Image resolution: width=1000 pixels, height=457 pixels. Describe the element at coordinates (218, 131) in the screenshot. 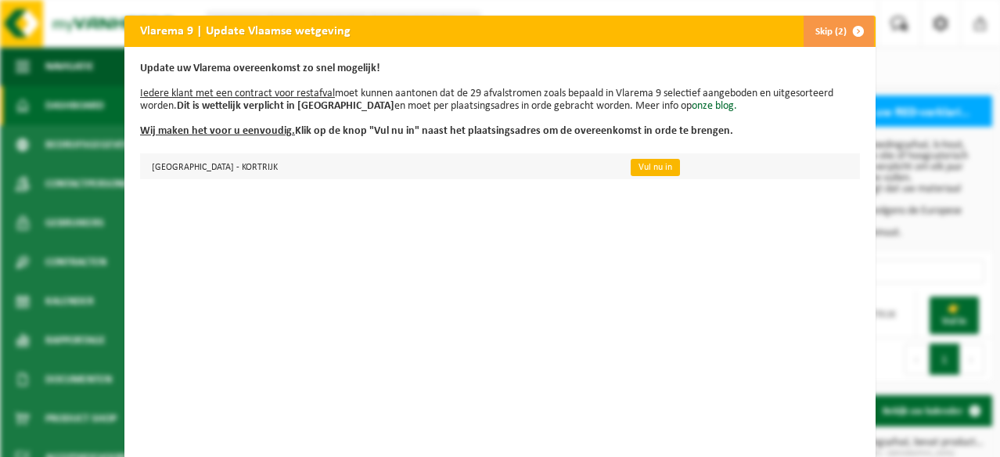

I see `u: Wij maken het voor u eenvoudig.` at that location.